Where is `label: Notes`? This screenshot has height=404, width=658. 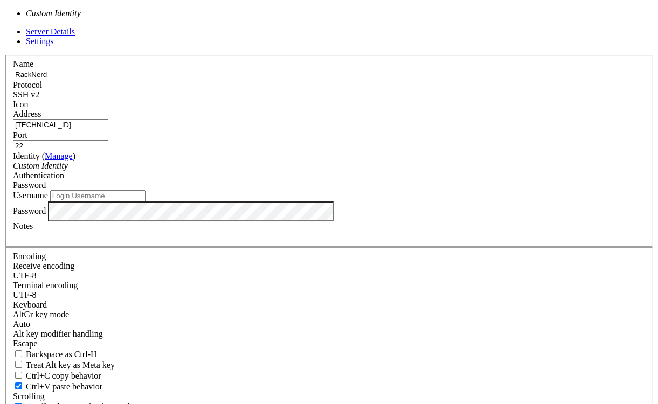 label: Notes is located at coordinates (23, 226).